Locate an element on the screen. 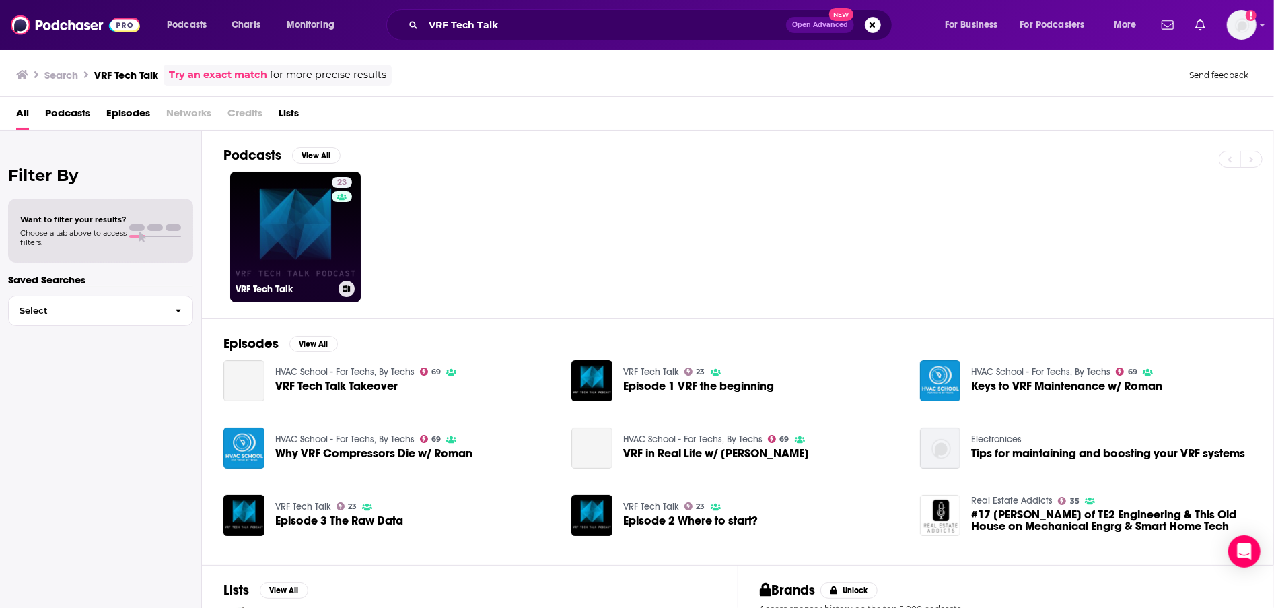 The height and width of the screenshot is (608, 1274). div: Search podcasts, credits, & more... is located at coordinates (652, 25).